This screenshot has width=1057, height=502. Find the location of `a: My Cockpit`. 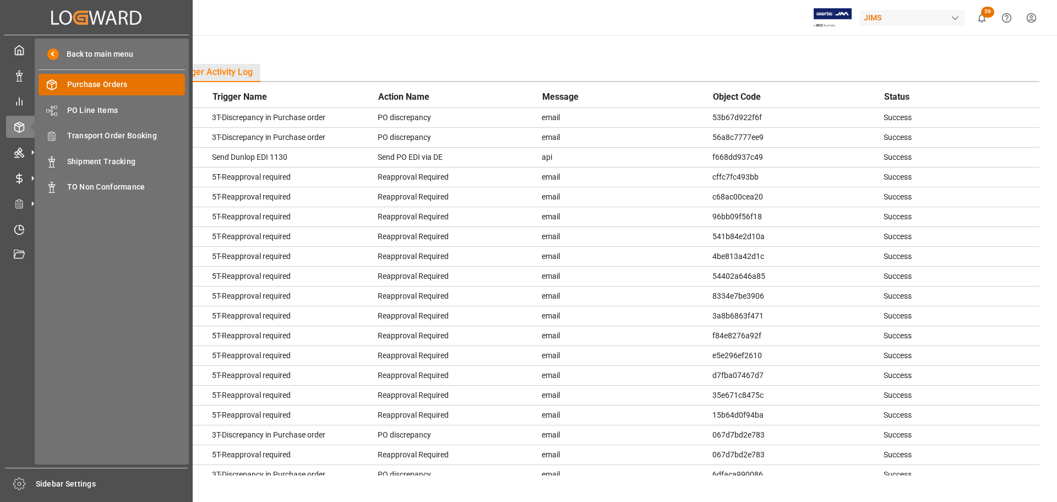

a: My Cockpit is located at coordinates (96, 50).